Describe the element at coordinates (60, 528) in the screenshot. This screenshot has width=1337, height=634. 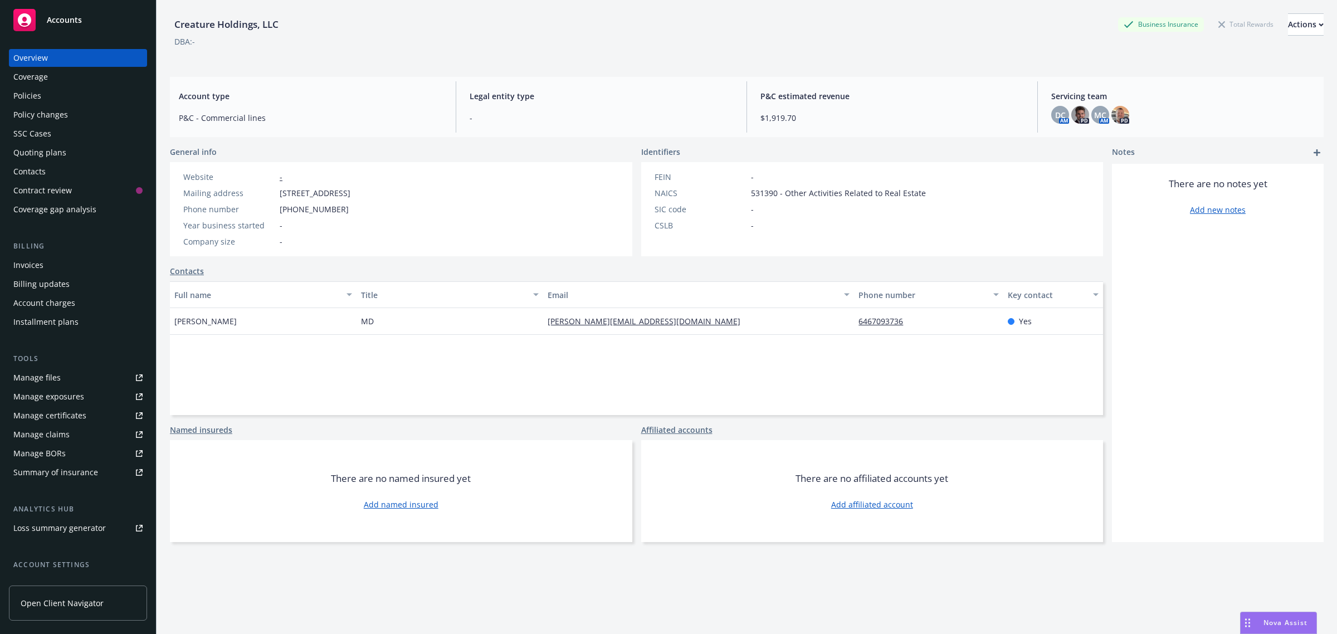
I see `div: Loss summary generator` at that location.